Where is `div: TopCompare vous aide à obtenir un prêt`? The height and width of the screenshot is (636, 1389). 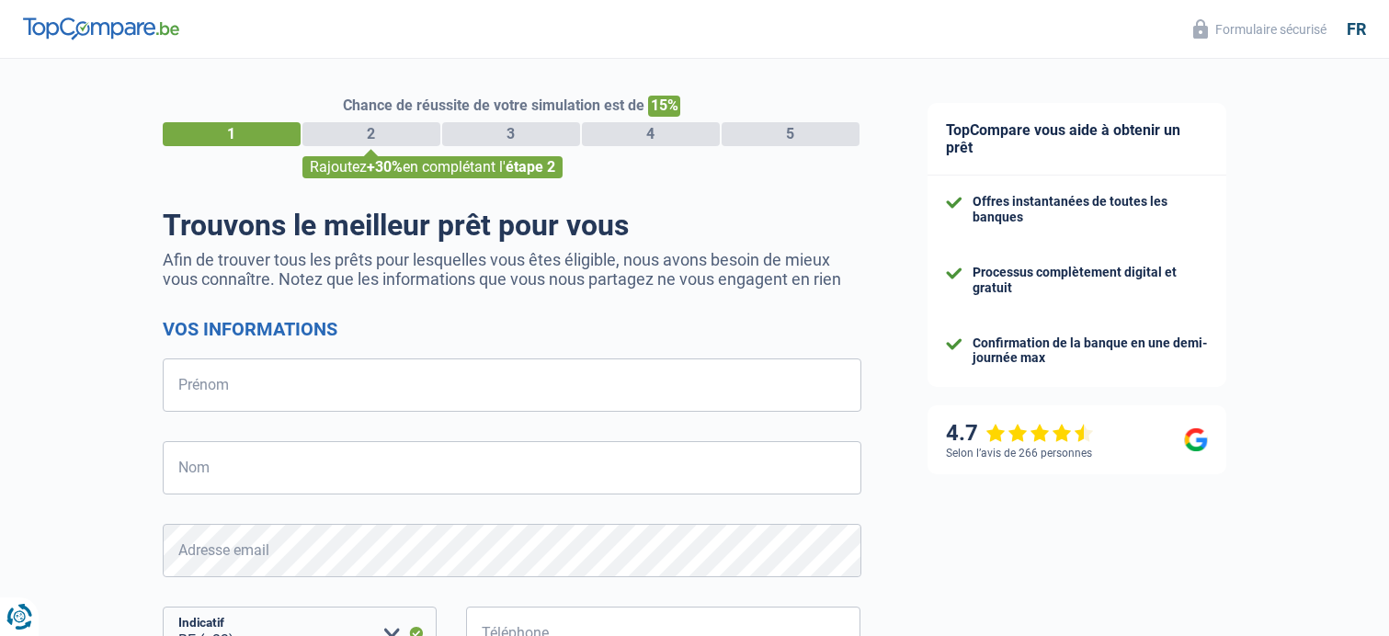
div: TopCompare vous aide à obtenir un prêt is located at coordinates (1077, 139).